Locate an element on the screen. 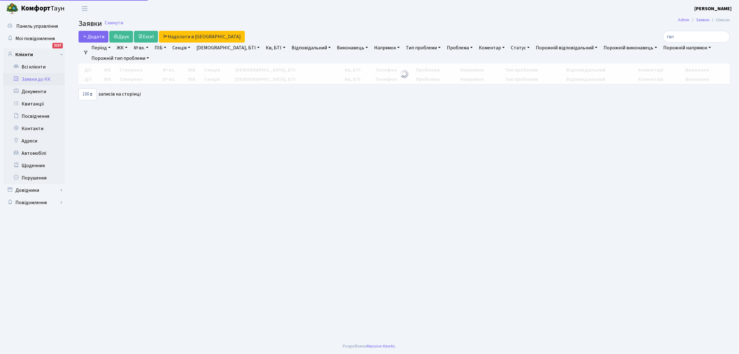  a: Проблема is located at coordinates (460, 48).